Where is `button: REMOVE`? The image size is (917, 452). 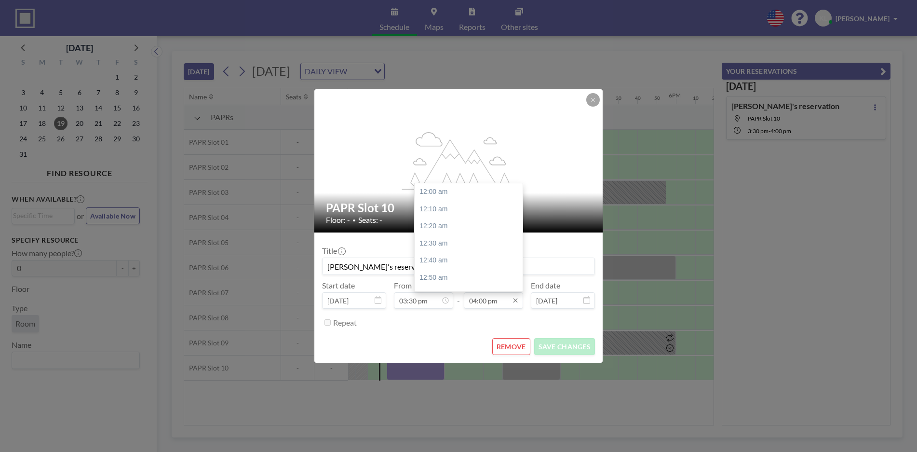 button: REMOVE is located at coordinates (511, 346).